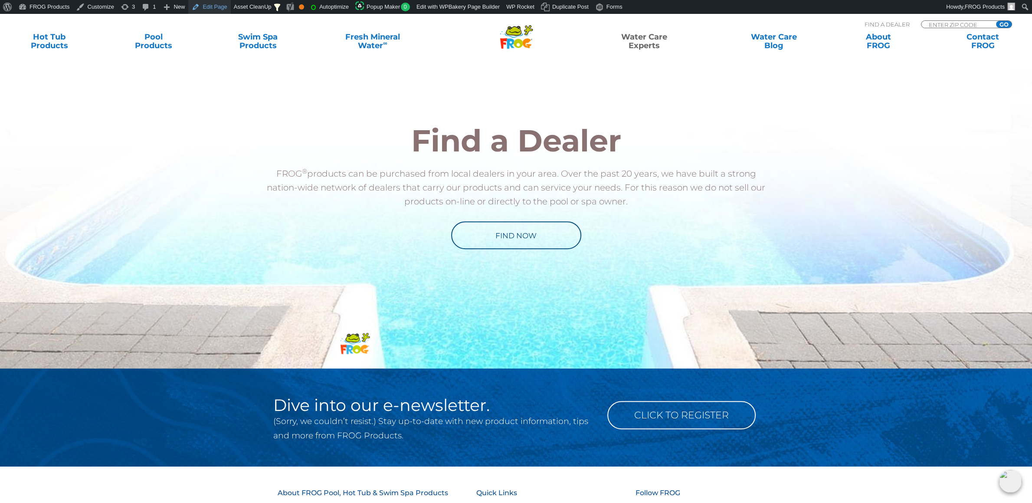  I want to click on h2: Find a Dealer, so click(516, 141).